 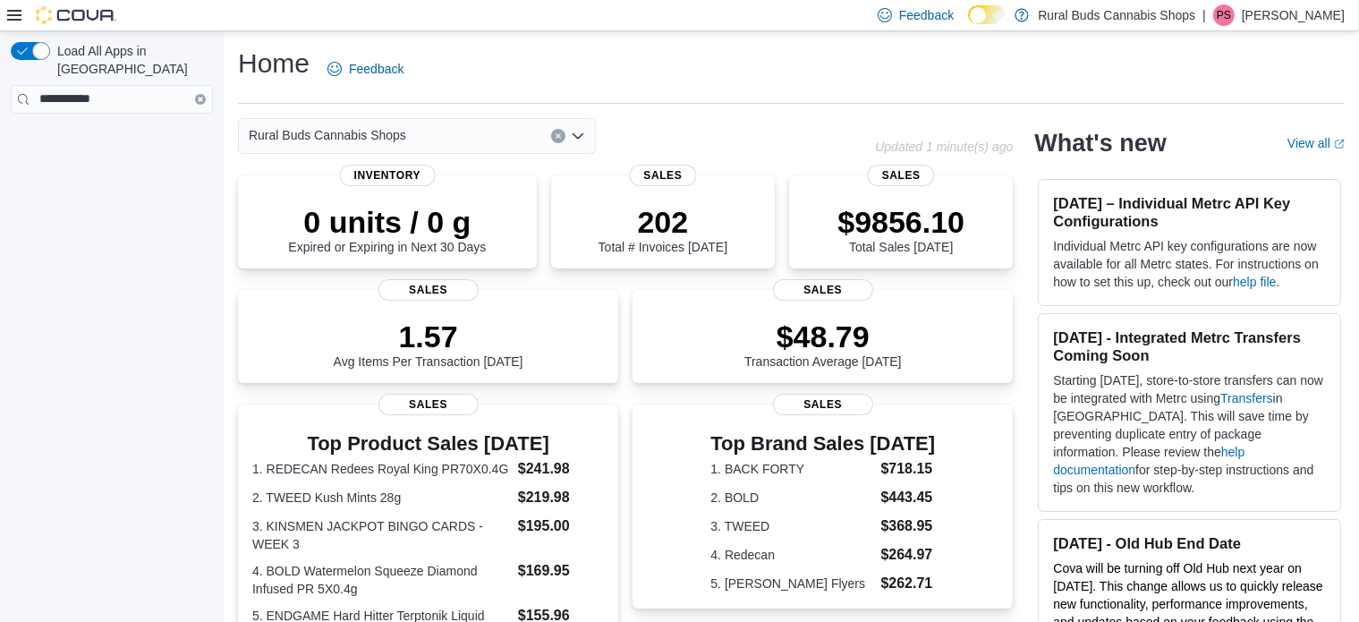 I want to click on dd: $219.98, so click(x=561, y=498).